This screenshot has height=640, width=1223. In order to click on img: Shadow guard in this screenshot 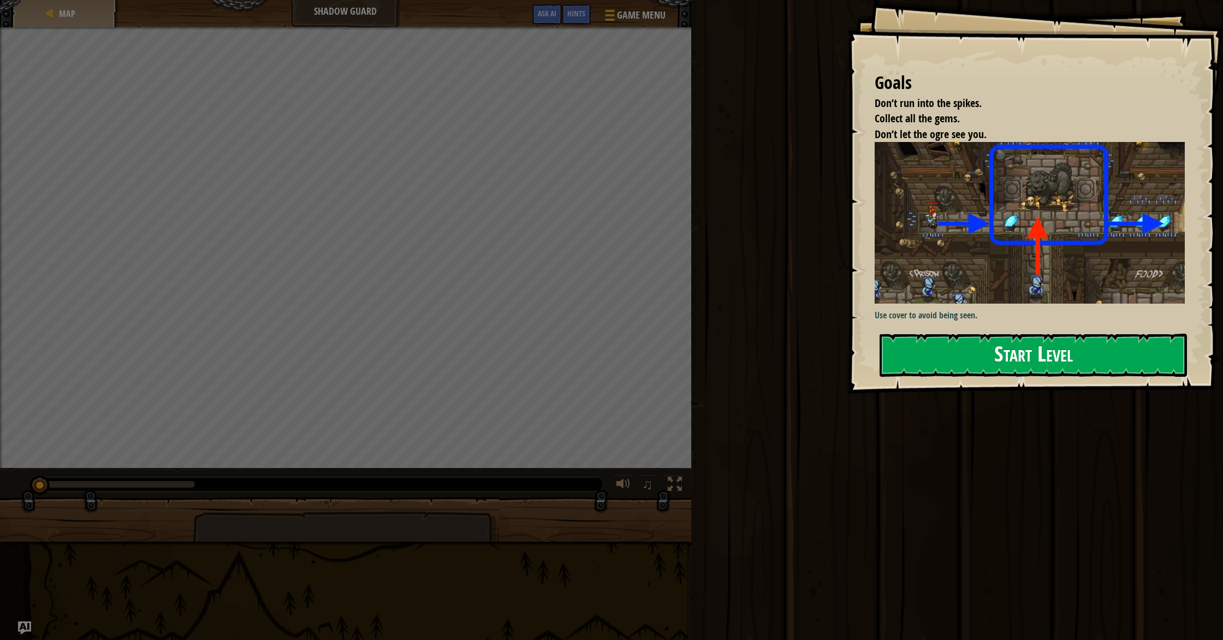, I will do `click(1033, 223)`.